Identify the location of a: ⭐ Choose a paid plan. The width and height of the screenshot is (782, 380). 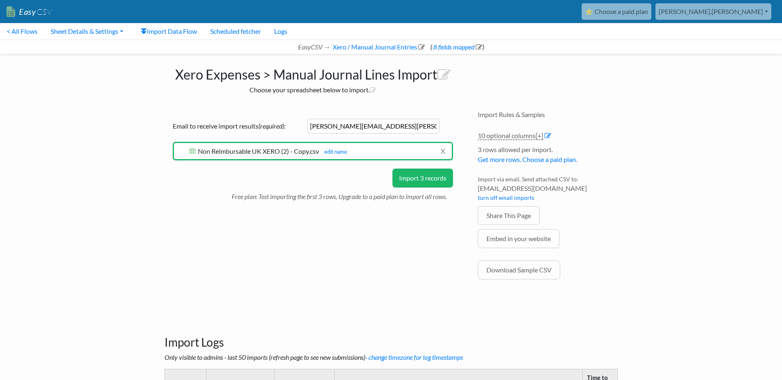
(617, 12).